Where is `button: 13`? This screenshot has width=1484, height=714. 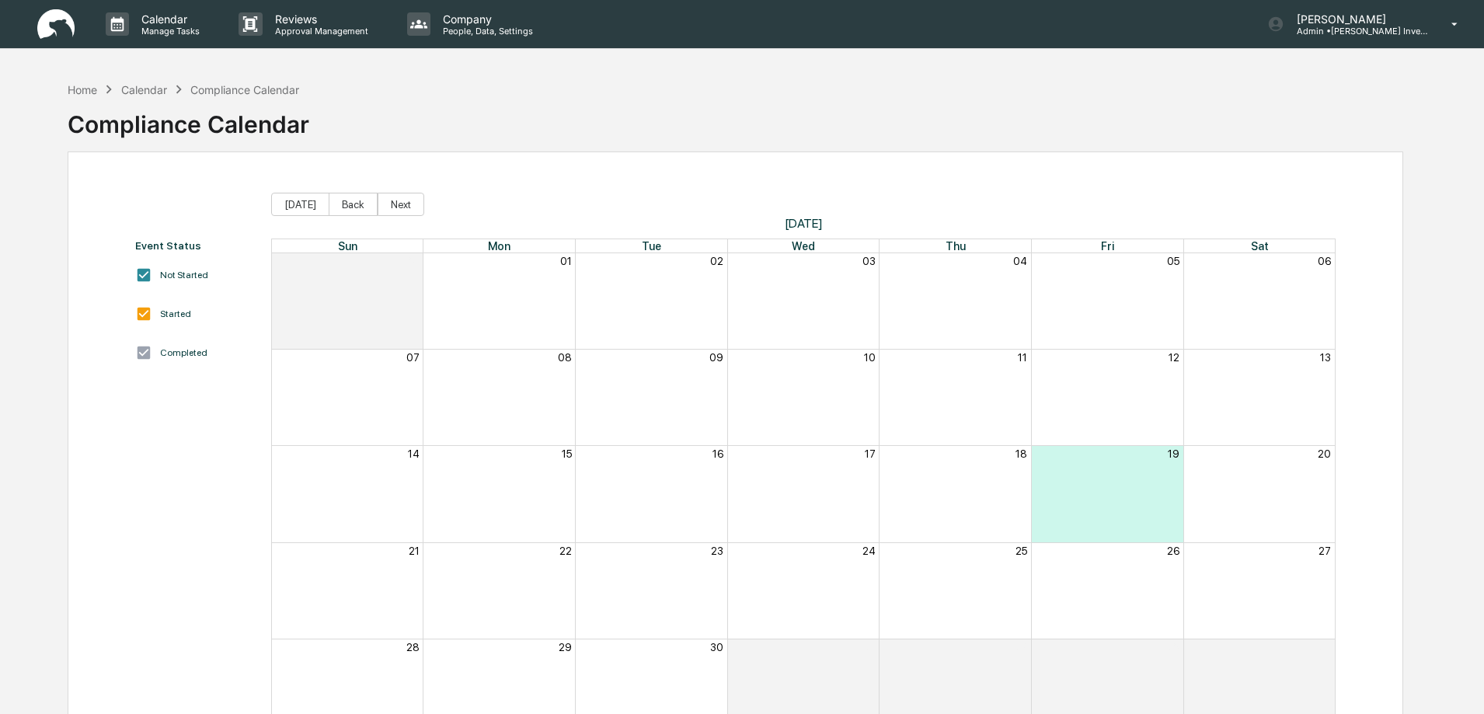
button: 13 is located at coordinates (1326, 357).